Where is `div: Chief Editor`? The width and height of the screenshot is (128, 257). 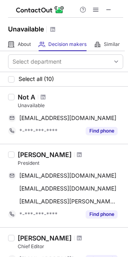 div: Chief Editor is located at coordinates (70, 246).